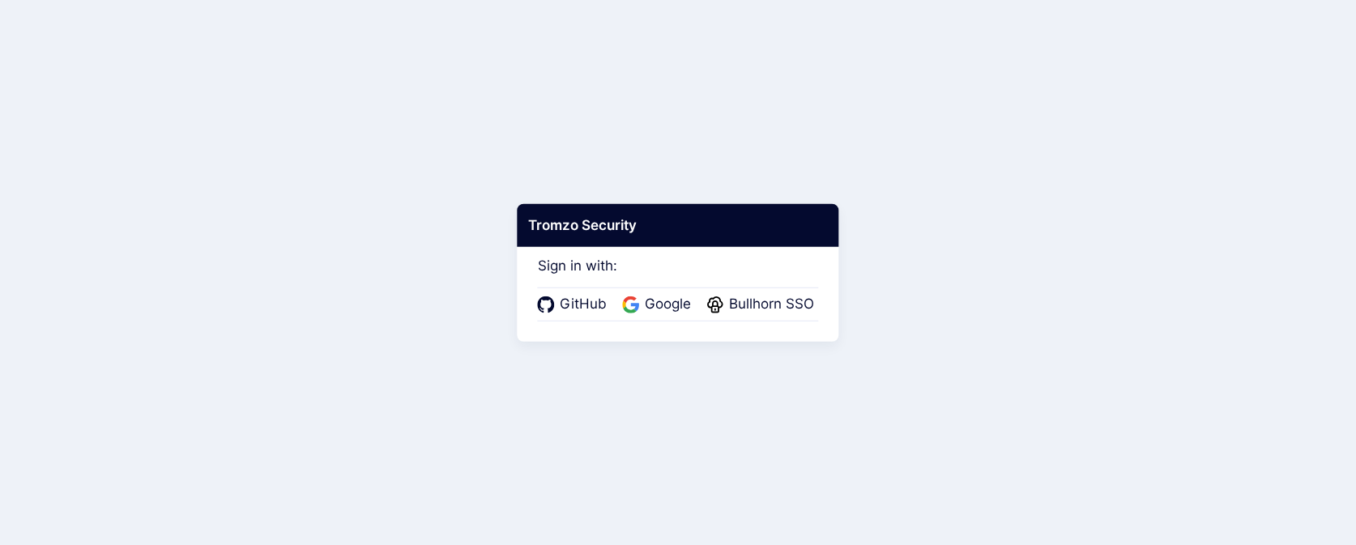  Describe the element at coordinates (678, 278) in the screenshot. I see `div: Sign in with:` at that location.